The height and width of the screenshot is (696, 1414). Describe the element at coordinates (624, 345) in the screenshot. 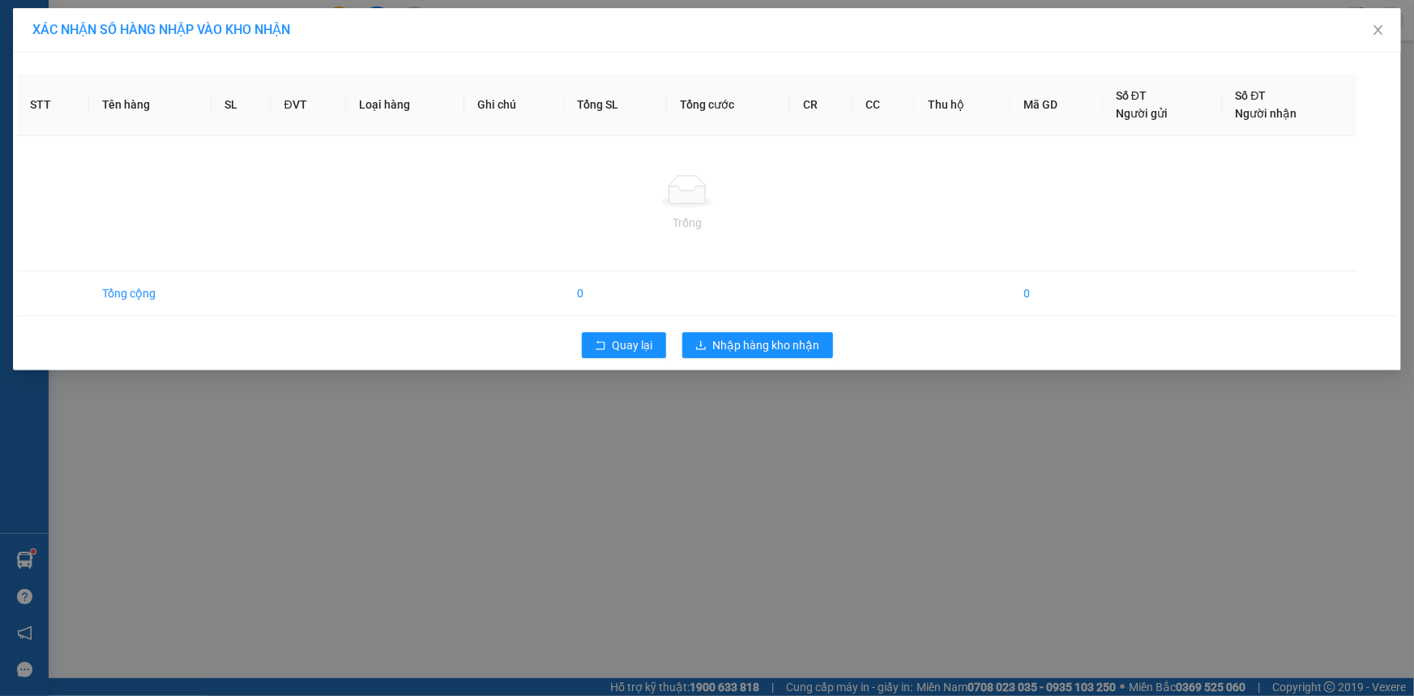

I see `button: rollbackQuay lại` at that location.